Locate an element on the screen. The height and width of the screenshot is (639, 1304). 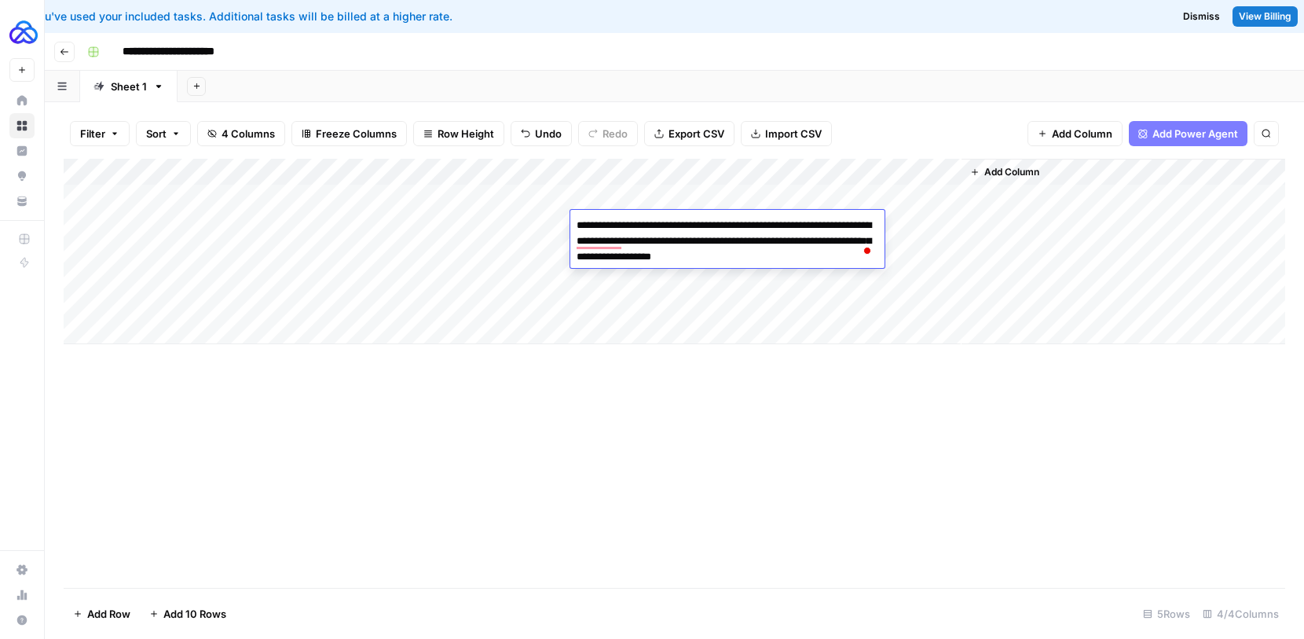
a: Browse is located at coordinates (22, 126).